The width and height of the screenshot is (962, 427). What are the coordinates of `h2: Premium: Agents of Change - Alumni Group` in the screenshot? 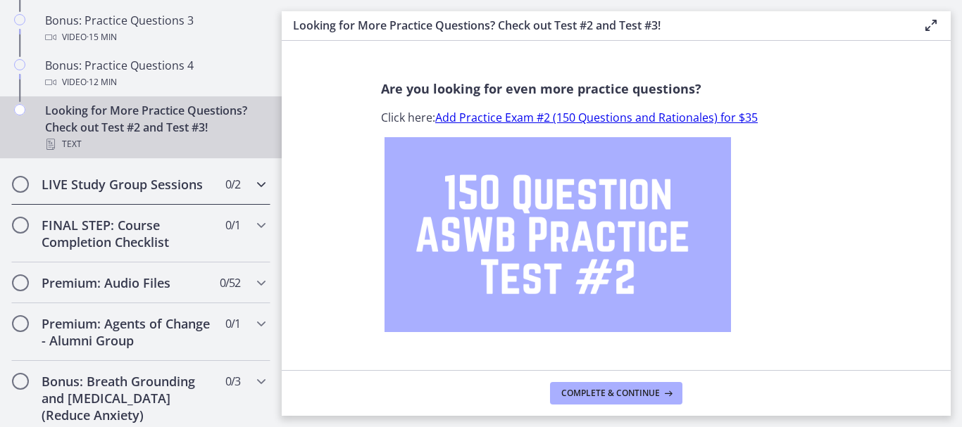 It's located at (127, 332).